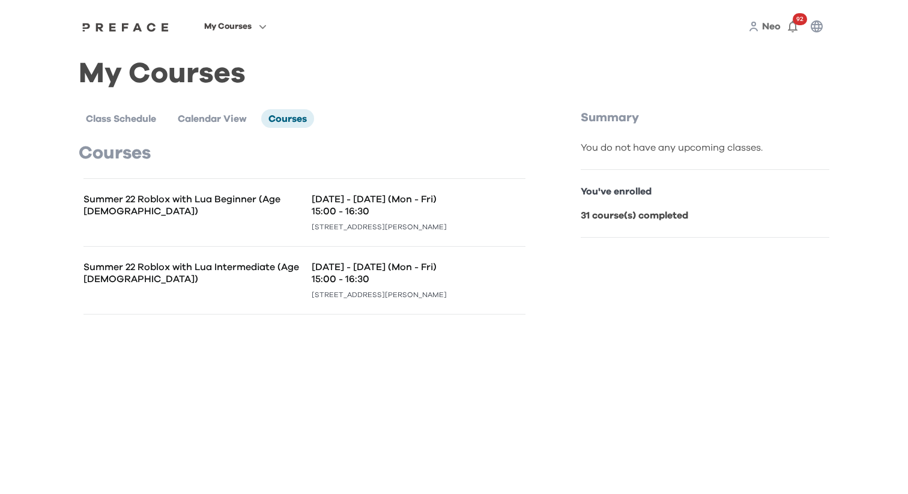 The width and height of the screenshot is (908, 494). What do you see at coordinates (305, 153) in the screenshot?
I see `p: Courses` at bounding box center [305, 153].